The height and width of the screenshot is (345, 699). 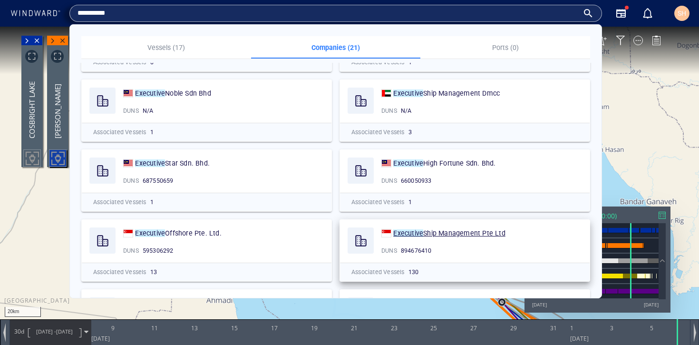 I want to click on div: Map Tools, so click(x=584, y=14).